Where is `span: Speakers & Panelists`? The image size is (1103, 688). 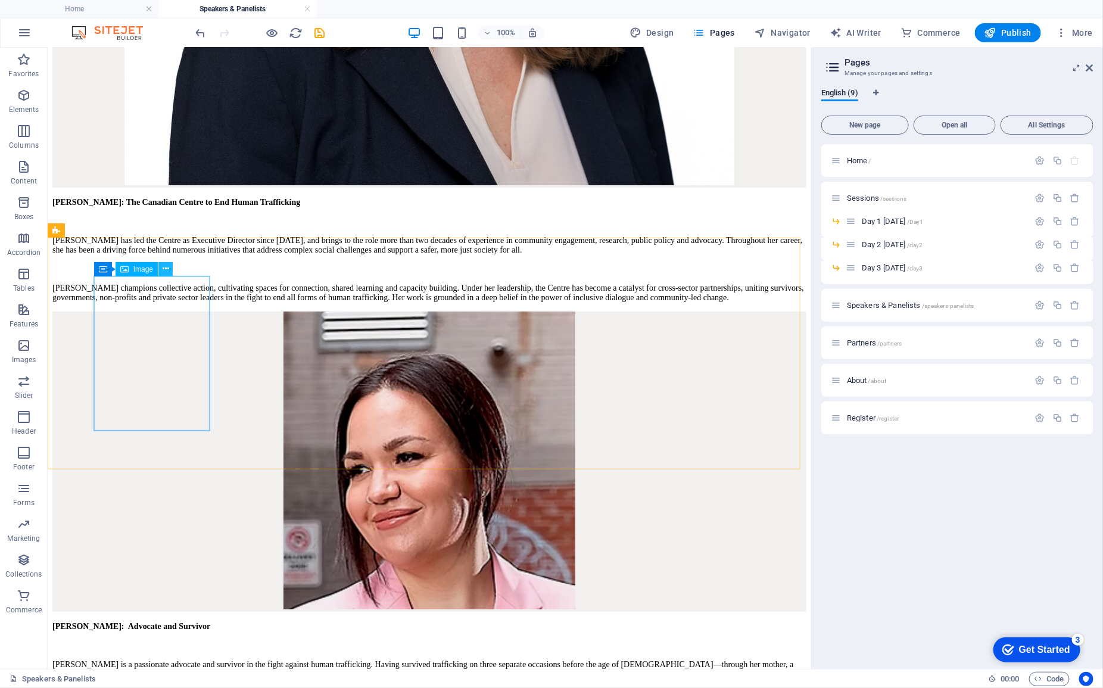 span: Speakers & Panelists is located at coordinates (910, 305).